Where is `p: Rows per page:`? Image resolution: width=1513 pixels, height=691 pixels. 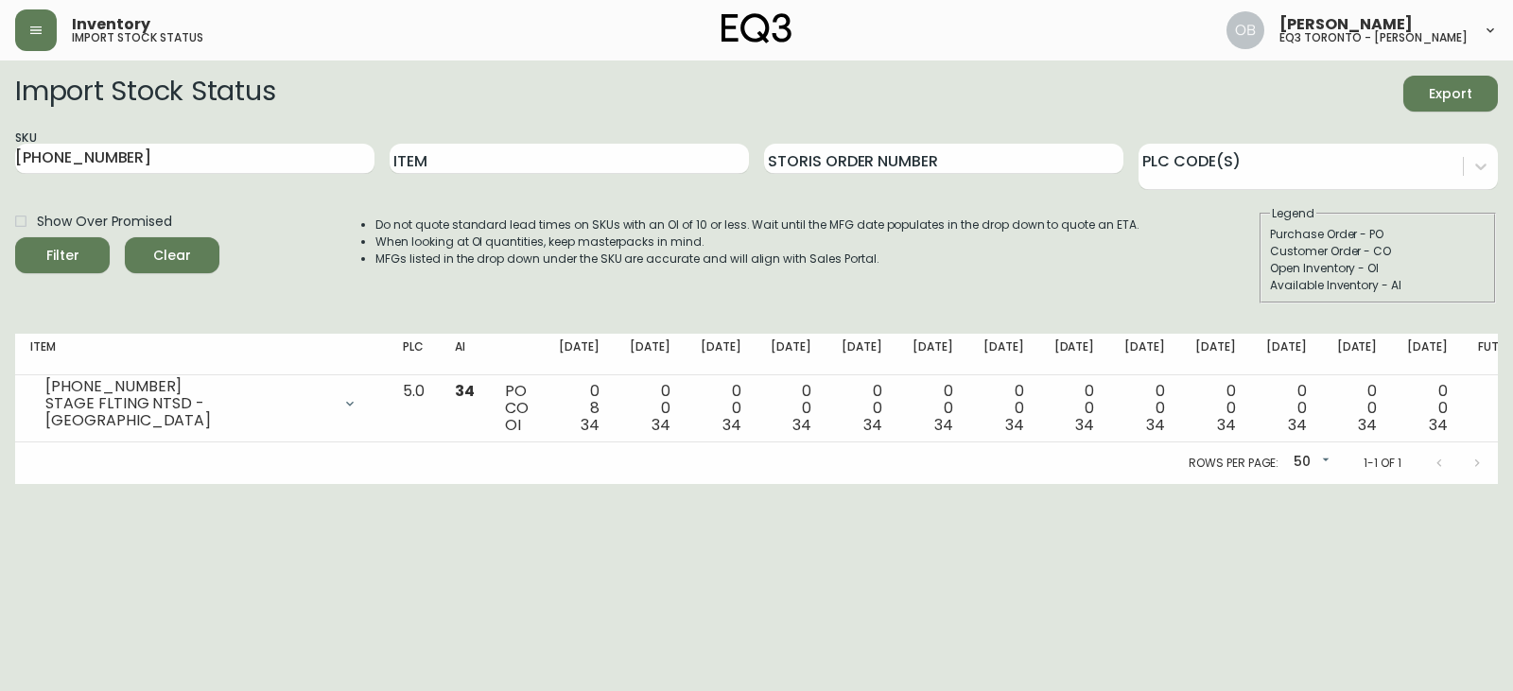 p: Rows per page: is located at coordinates (1233, 463).